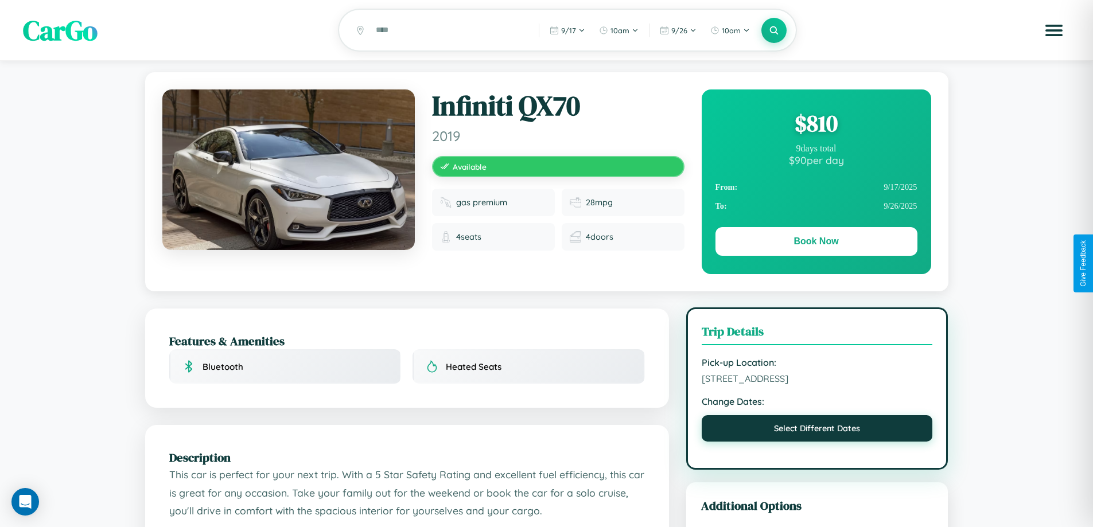 The width and height of the screenshot is (1093, 527). What do you see at coordinates (679, 30) in the screenshot?
I see `span: 9 / 26` at bounding box center [679, 30].